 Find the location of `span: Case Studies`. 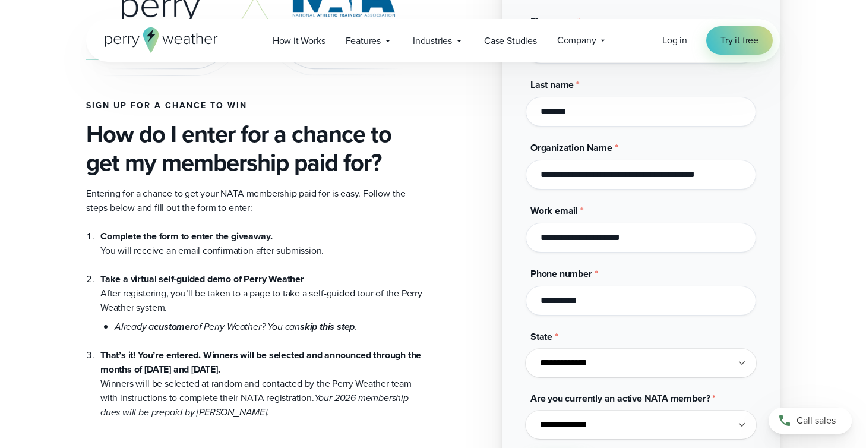

span: Case Studies is located at coordinates (510, 41).